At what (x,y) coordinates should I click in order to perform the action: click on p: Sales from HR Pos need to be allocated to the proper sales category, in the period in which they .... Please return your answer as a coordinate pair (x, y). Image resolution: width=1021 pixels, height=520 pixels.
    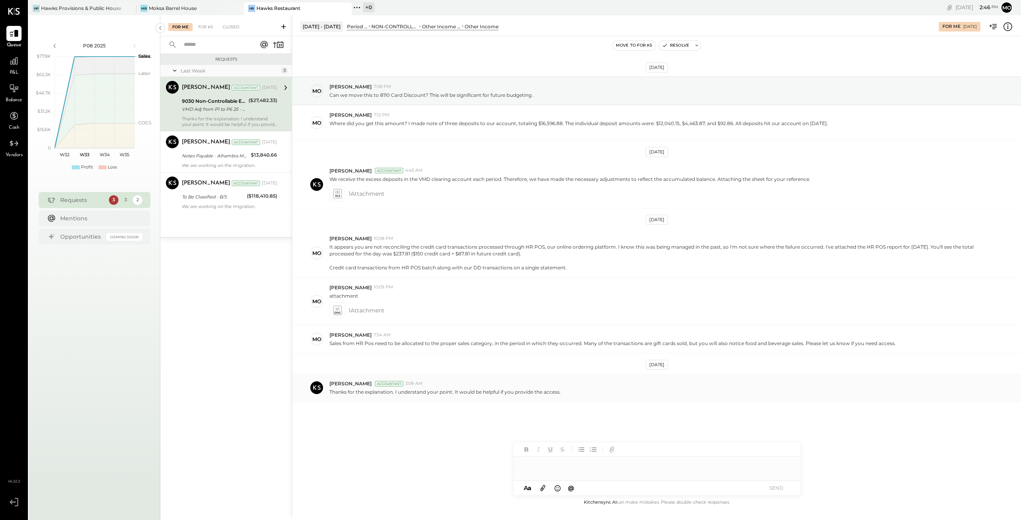
    Looking at the image, I should click on (612, 343).